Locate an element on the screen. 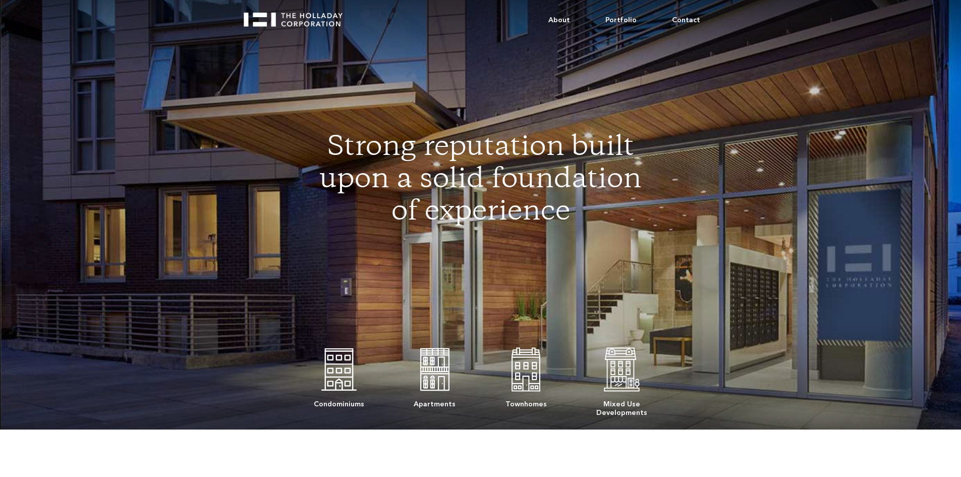 Image resolution: width=961 pixels, height=477 pixels. a: Contact is located at coordinates (686, 20).